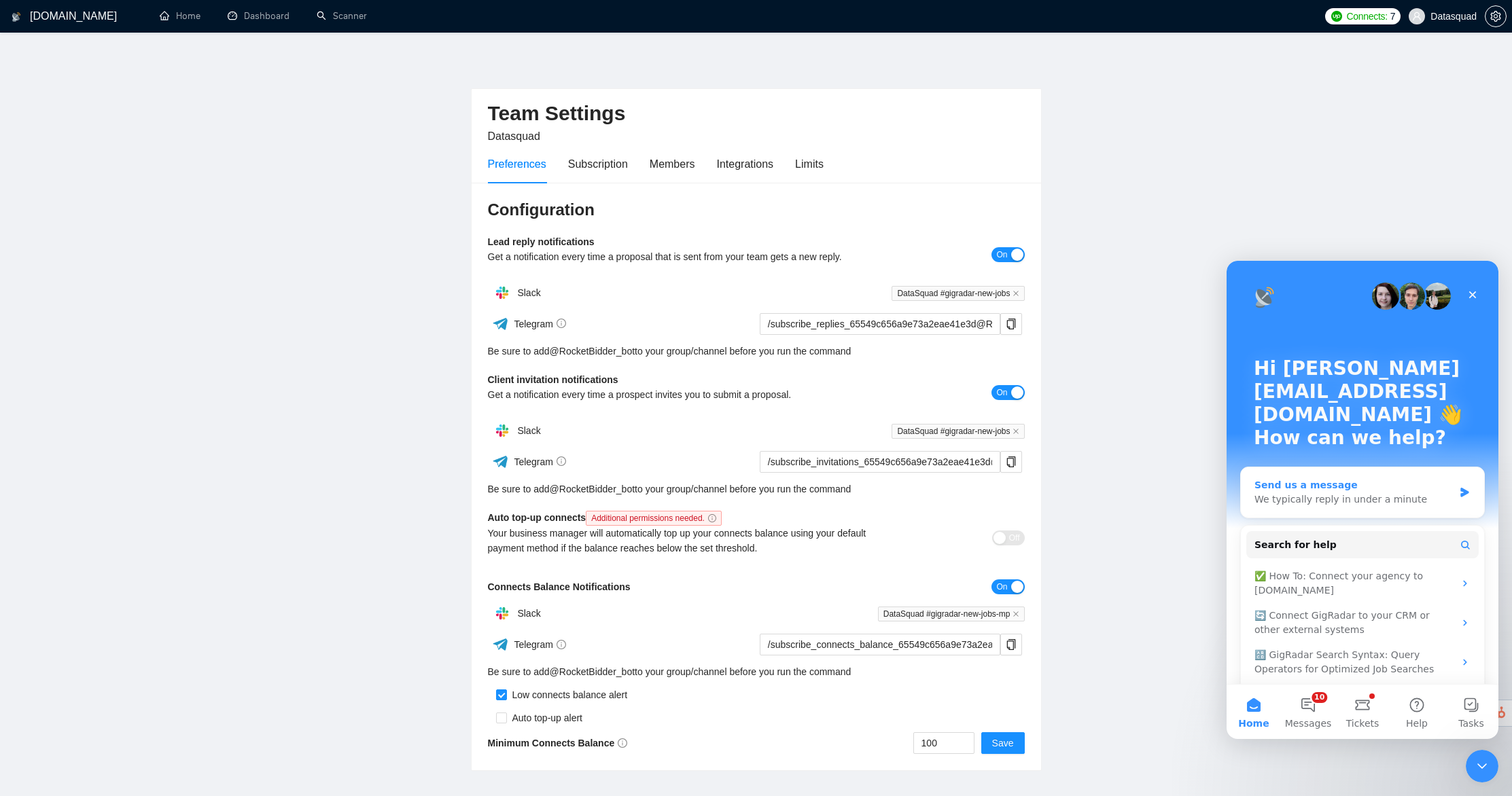 This screenshot has height=796, width=1512. I want to click on b: Connects Balance Notifications, so click(559, 587).